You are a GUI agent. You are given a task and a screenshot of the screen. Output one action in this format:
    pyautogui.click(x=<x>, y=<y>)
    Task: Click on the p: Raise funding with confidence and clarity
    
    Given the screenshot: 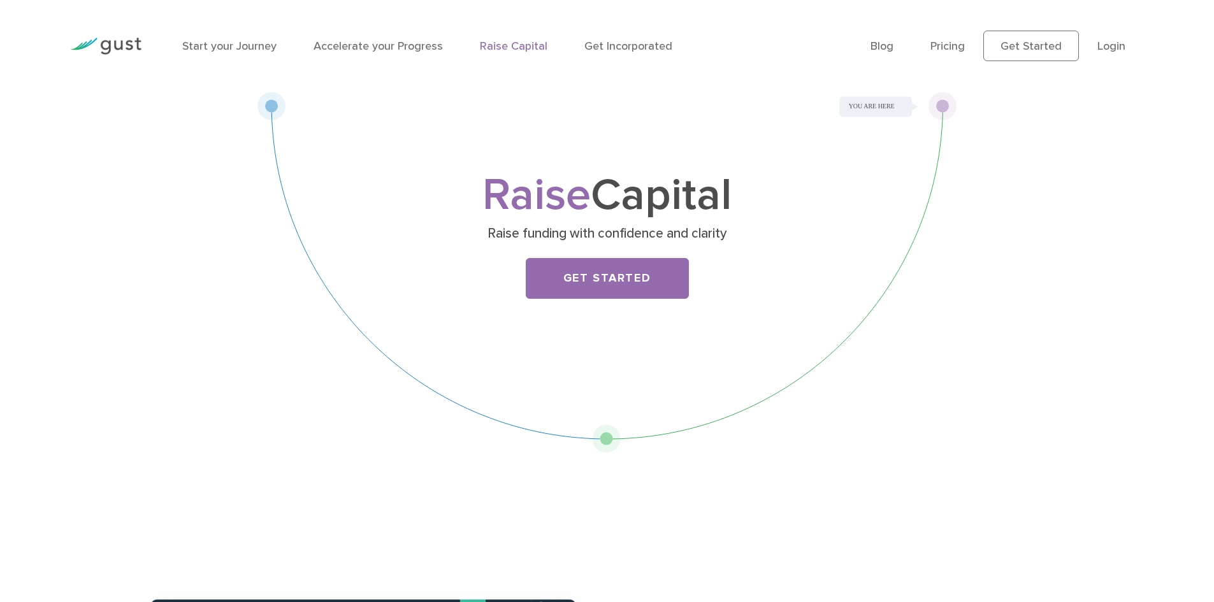 What is the action you would take?
    pyautogui.click(x=607, y=234)
    